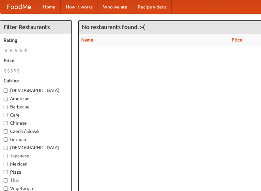  What do you see at coordinates (36, 107) in the screenshot?
I see `label: Barbecue` at bounding box center [36, 107].